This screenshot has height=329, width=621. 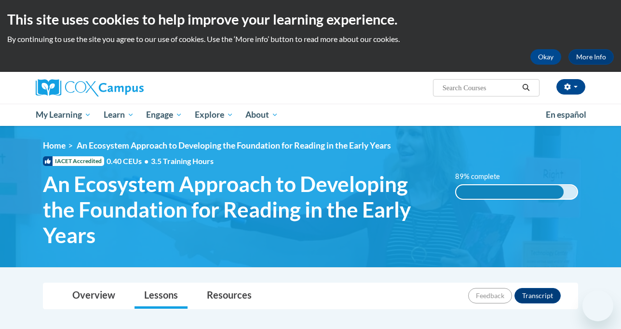 I want to click on label: 89% complete, so click(x=482, y=176).